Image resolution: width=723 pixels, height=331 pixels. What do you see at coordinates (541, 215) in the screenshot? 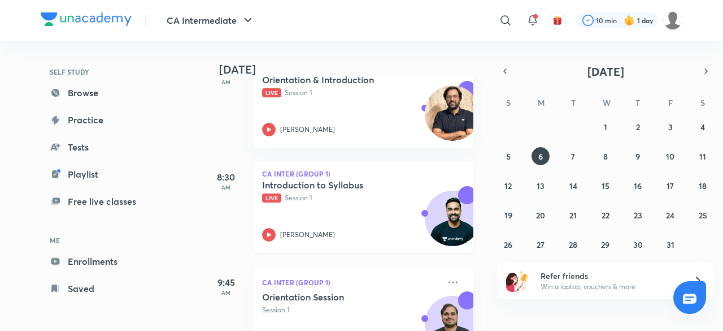
I see `button: October 20, 2025` at bounding box center [541, 215].